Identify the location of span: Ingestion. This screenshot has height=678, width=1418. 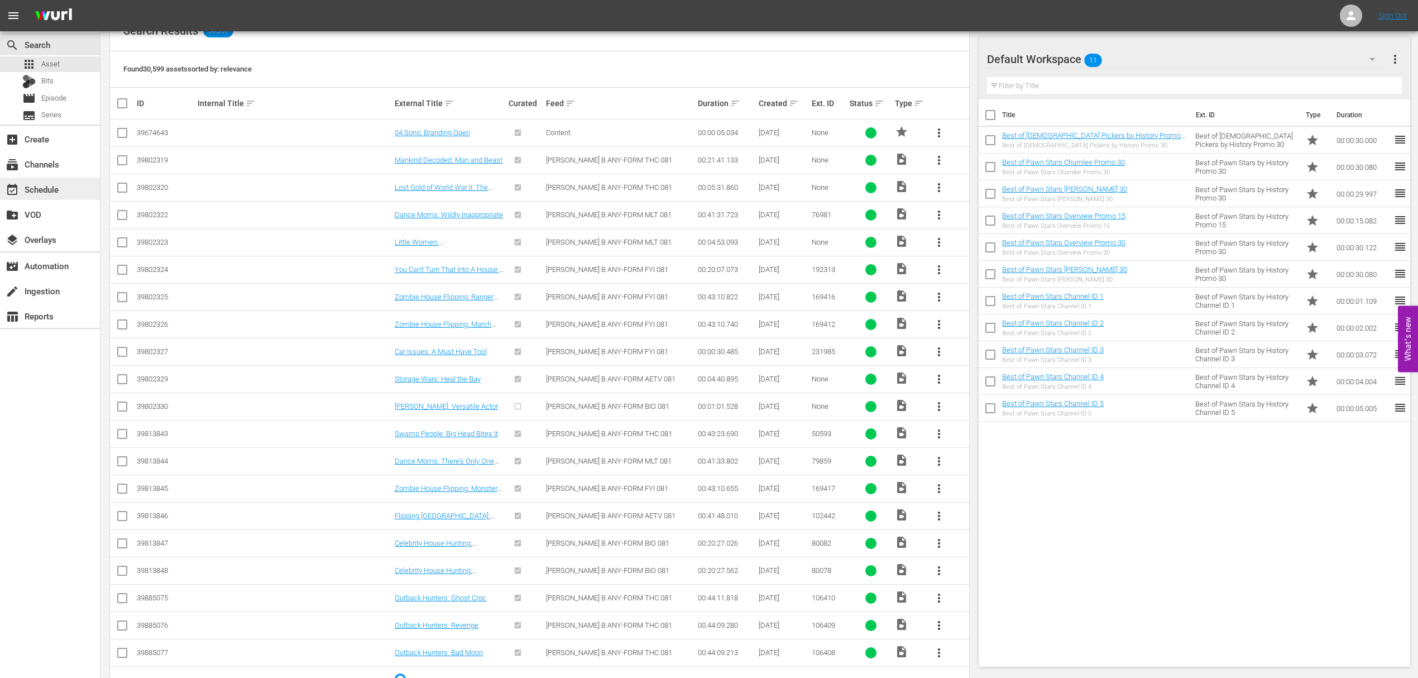
(12, 291).